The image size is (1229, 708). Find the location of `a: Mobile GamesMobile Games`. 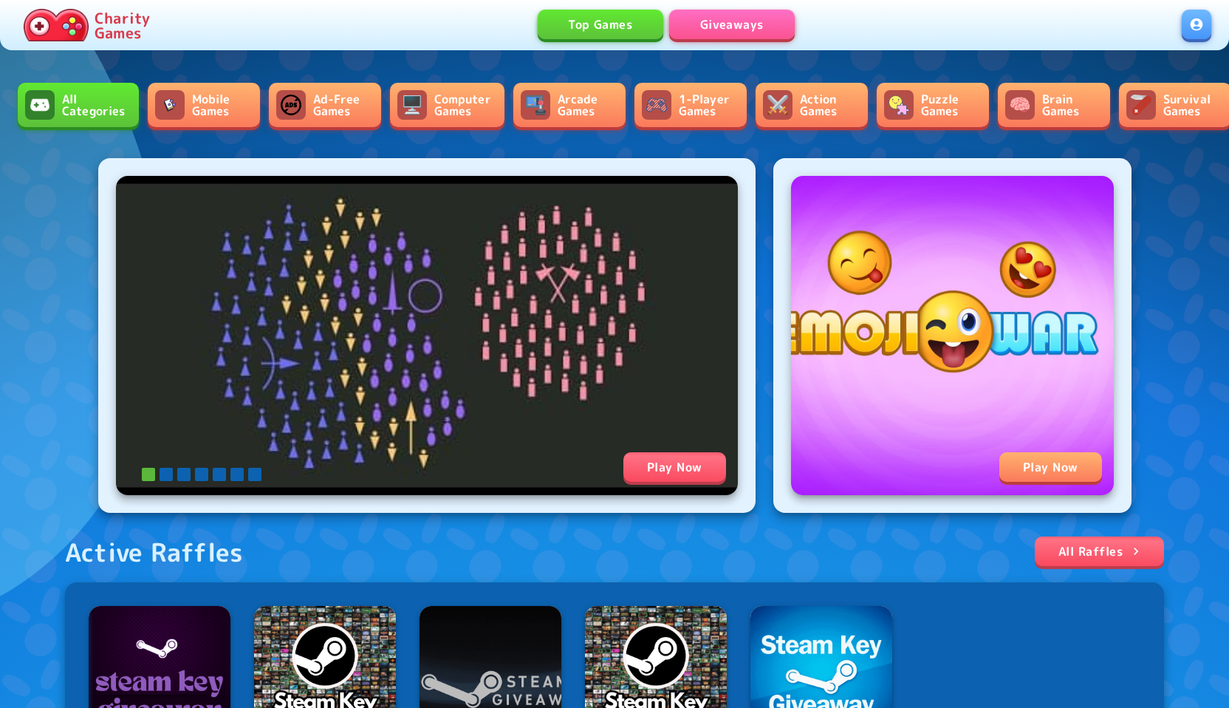

a: Mobile GamesMobile Games is located at coordinates (204, 105).